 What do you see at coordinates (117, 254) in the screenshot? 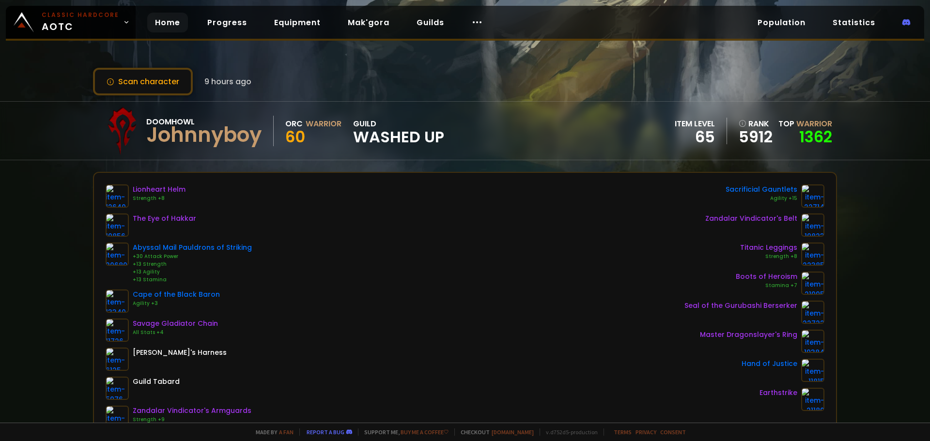
I see `img: item-20680` at bounding box center [117, 254].